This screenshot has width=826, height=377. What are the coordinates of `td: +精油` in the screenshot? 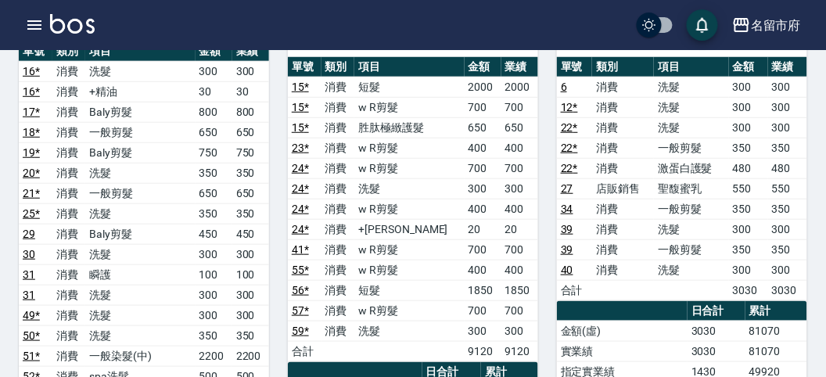 It's located at (140, 92).